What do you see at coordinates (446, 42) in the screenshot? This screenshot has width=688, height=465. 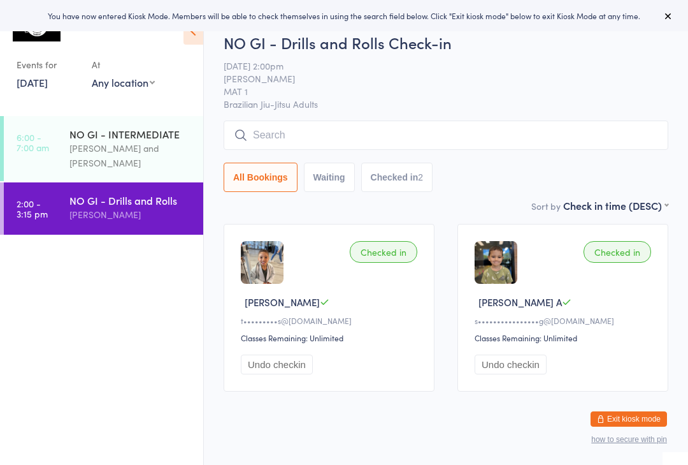 I see `h2: NO GI - Drills and Rolls Check-in` at bounding box center [446, 42].